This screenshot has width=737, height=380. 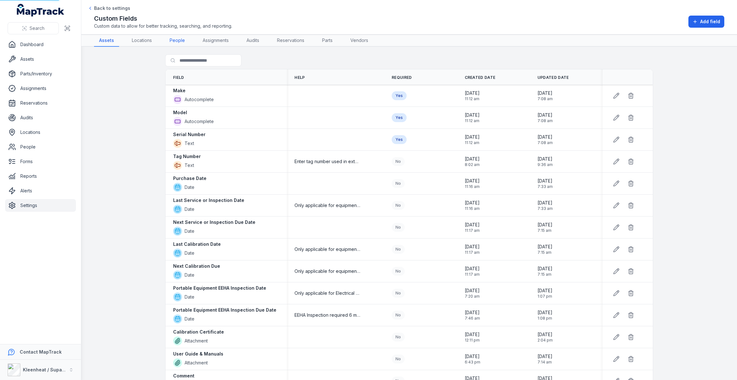 What do you see at coordinates (472, 140) in the screenshot?
I see `time: 11/10/2024, 11:12:41 am` at bounding box center [472, 140].